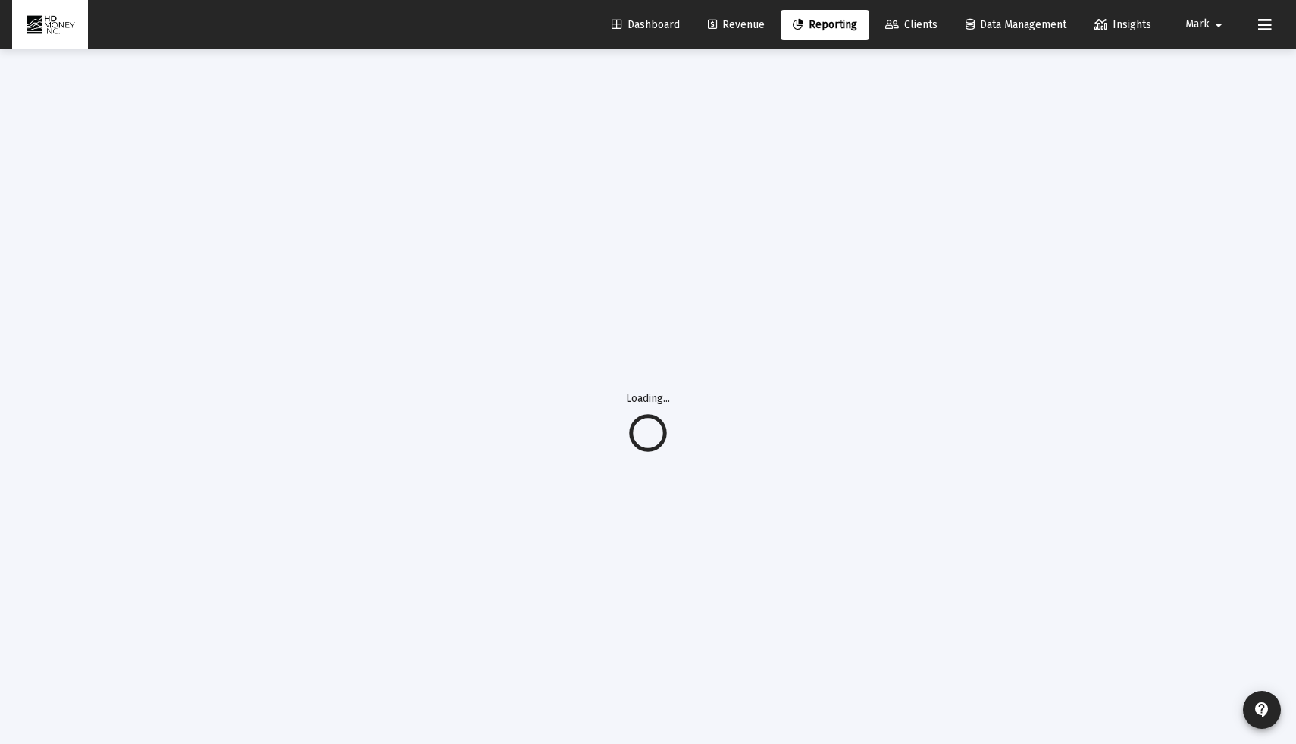 The width and height of the screenshot is (1296, 744). I want to click on img: Dashboard, so click(50, 25).